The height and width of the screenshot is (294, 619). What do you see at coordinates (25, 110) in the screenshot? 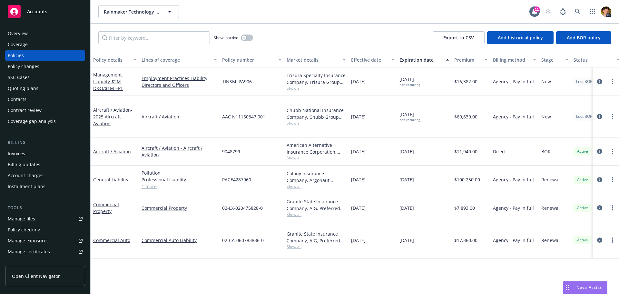
I see `div: Contract review` at bounding box center [25, 110].